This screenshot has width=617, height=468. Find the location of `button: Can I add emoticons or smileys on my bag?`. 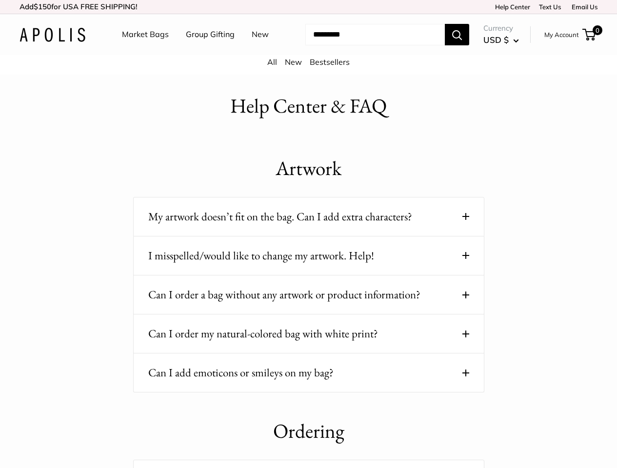

button: Can I add emoticons or smileys on my bag? is located at coordinates (309, 373).